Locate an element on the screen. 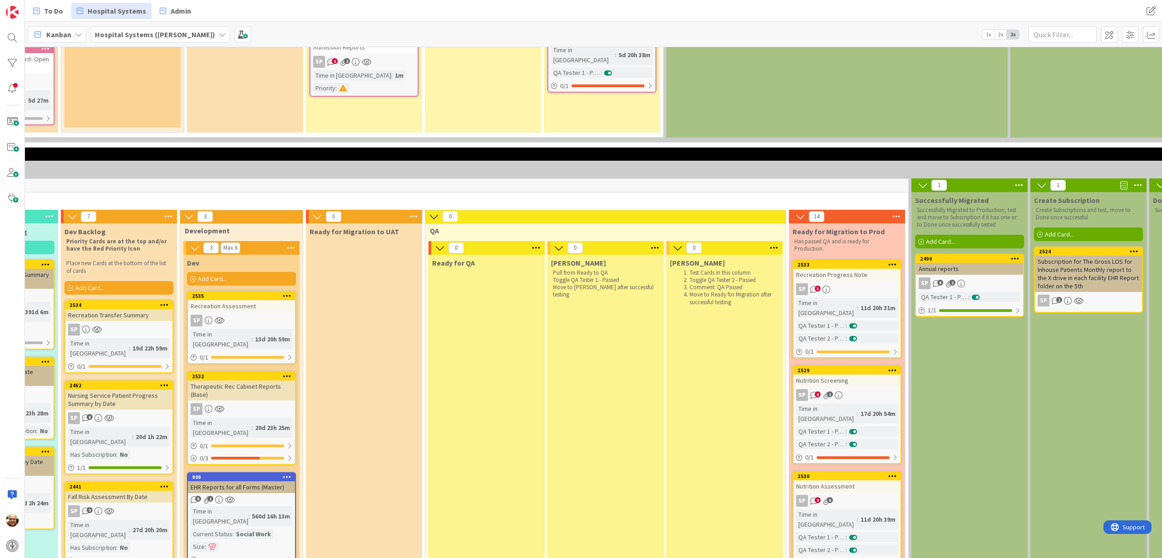 Image resolution: width=1162 pixels, height=558 pixels. span: 7 is located at coordinates (89, 217).